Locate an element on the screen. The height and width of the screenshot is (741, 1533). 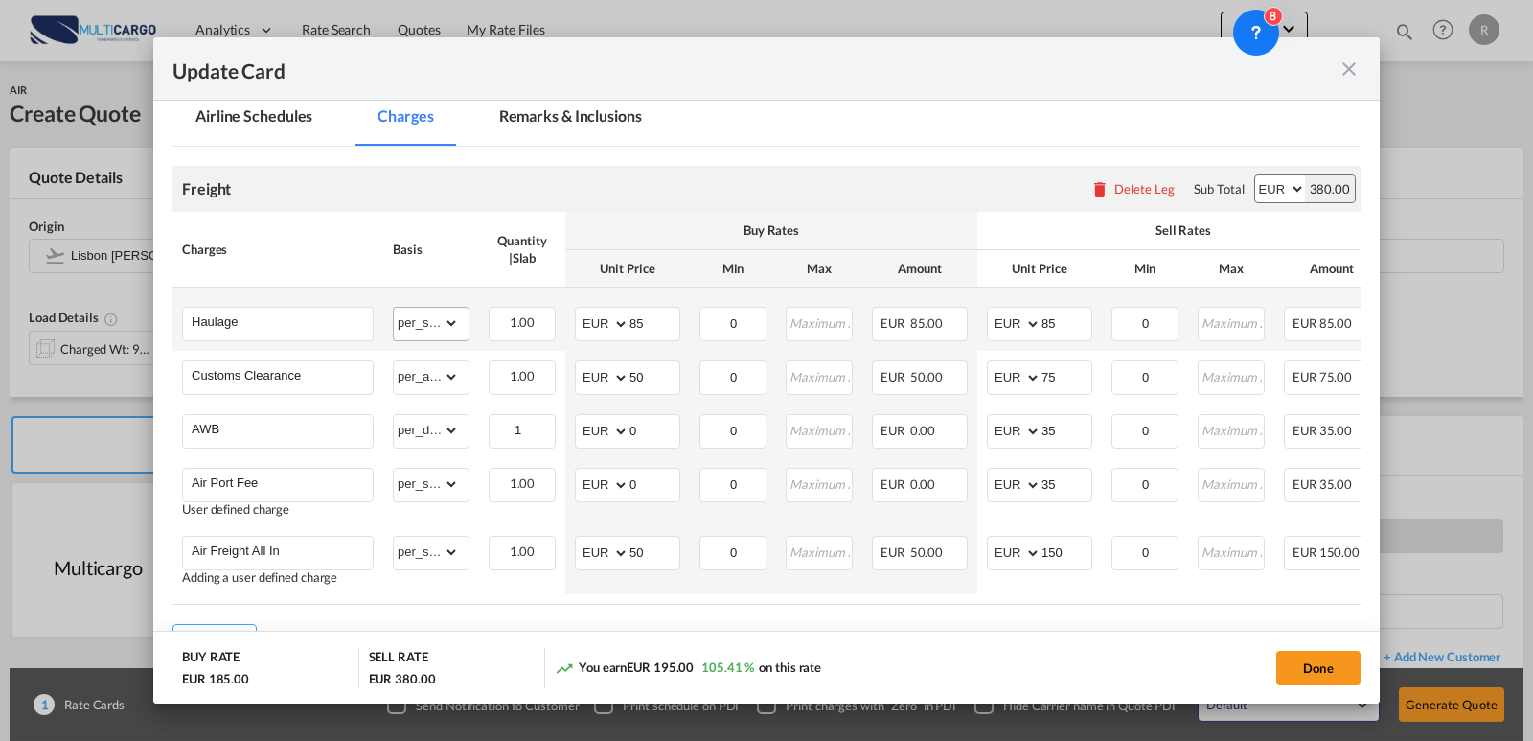
button: Add Leg is located at coordinates (215, 641).